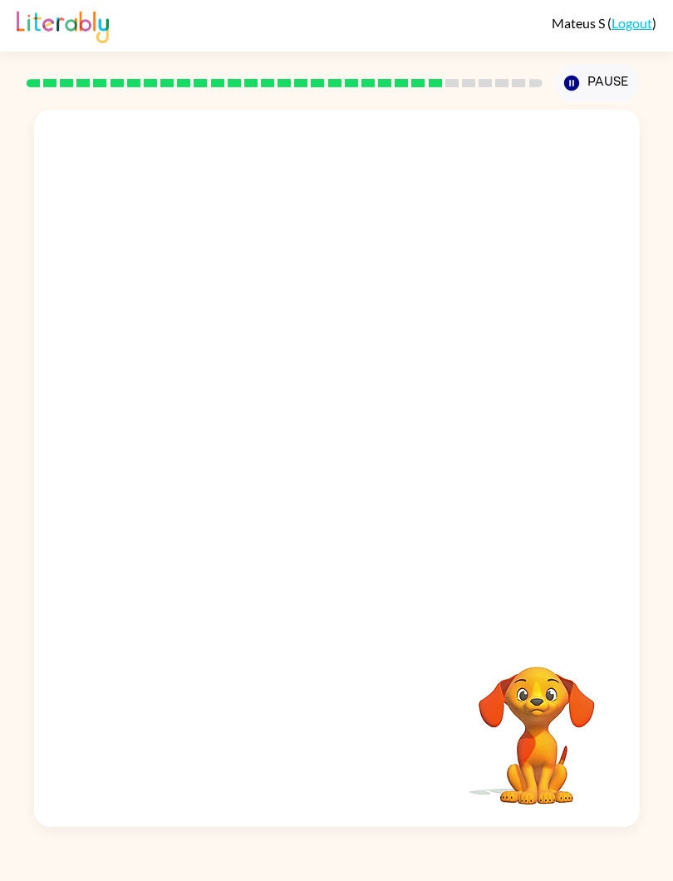  Describe the element at coordinates (597, 83) in the screenshot. I see `button: Pause` at that location.